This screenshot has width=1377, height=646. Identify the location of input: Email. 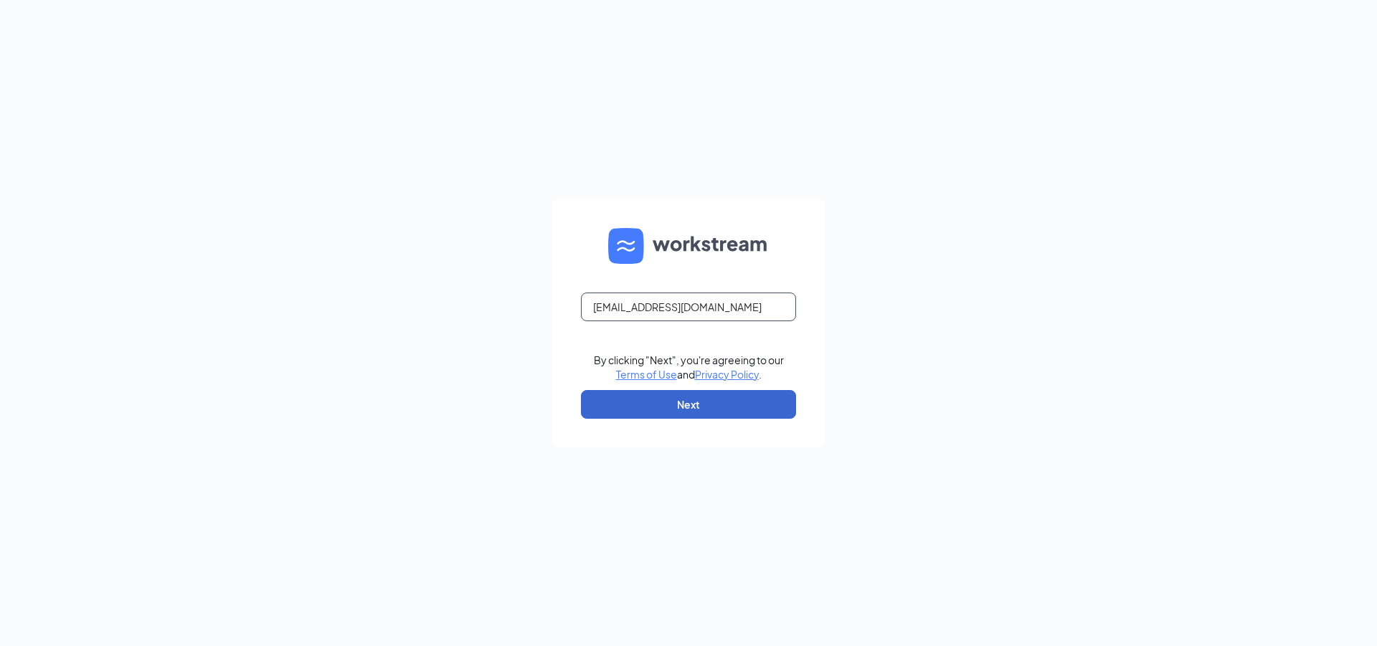
(689, 307).